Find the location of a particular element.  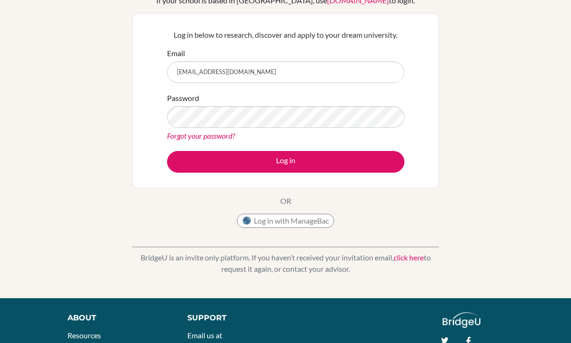

p: Log in below to research, discover and apply to your dream university. is located at coordinates (286, 35).